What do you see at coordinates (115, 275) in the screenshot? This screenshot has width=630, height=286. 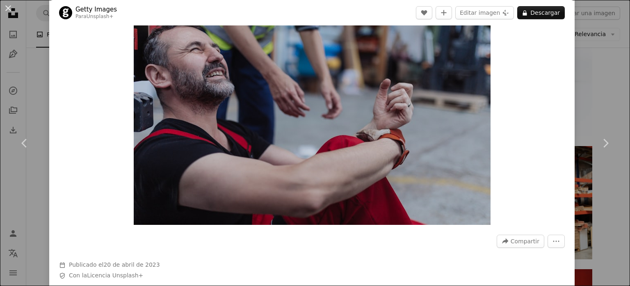 I see `a: Licencia Unsplash+` at bounding box center [115, 275].